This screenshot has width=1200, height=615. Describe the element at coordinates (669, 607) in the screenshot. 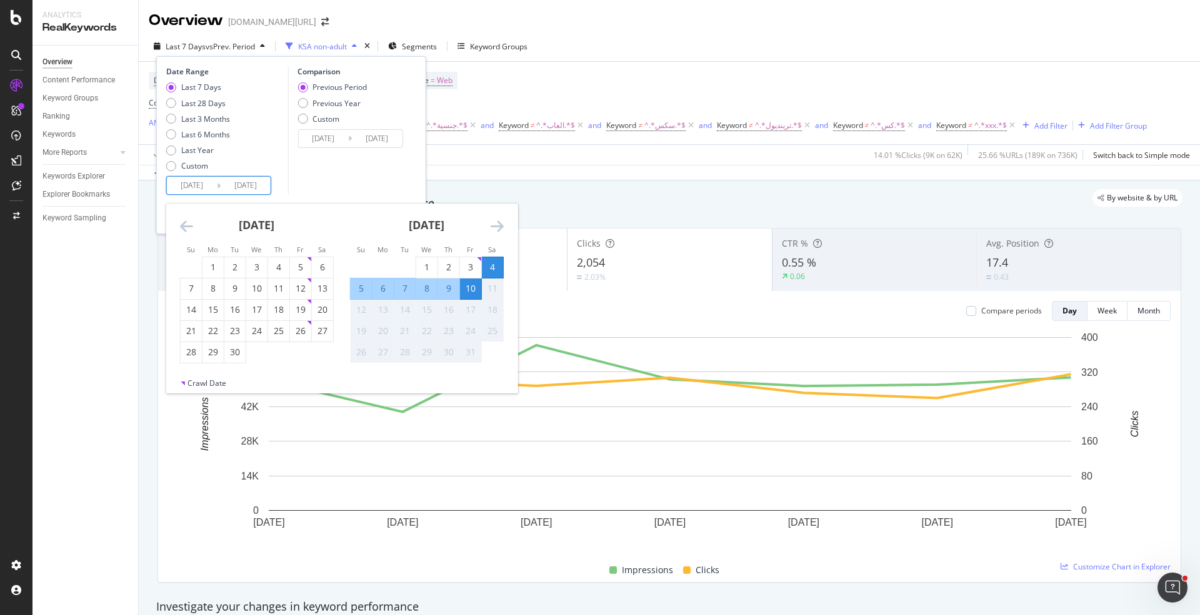

I see `div: Investigate your changes in keyword performance` at that location.